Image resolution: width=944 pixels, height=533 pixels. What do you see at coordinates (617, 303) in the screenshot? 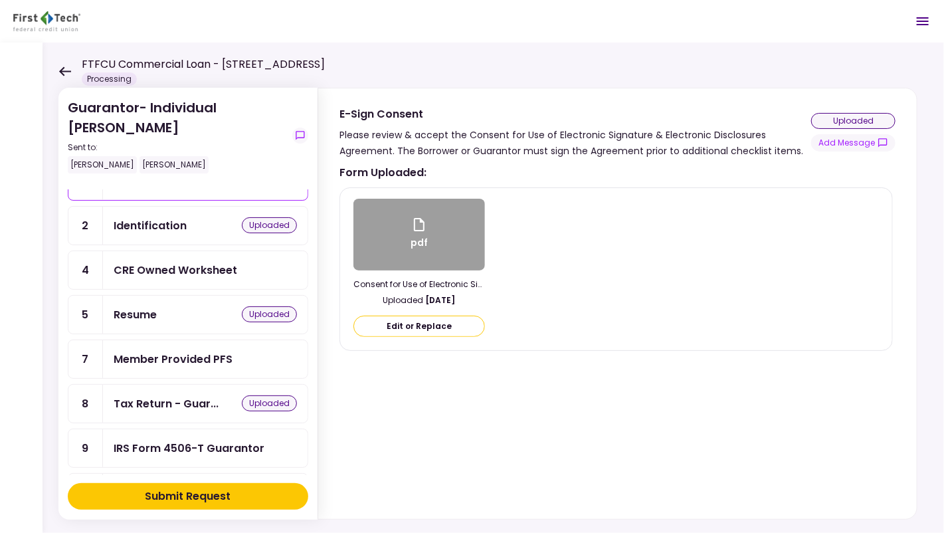
I see `div: E-Sign ConsentPlease review & accept the Consent for Use of Electronic Signature & Electronic Dis...` at bounding box center [617, 303].